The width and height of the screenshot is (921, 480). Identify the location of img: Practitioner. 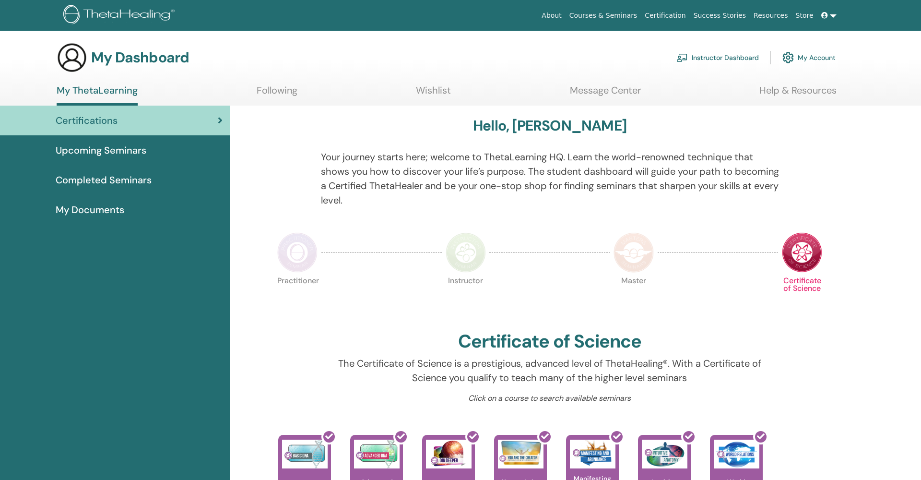
(297, 252).